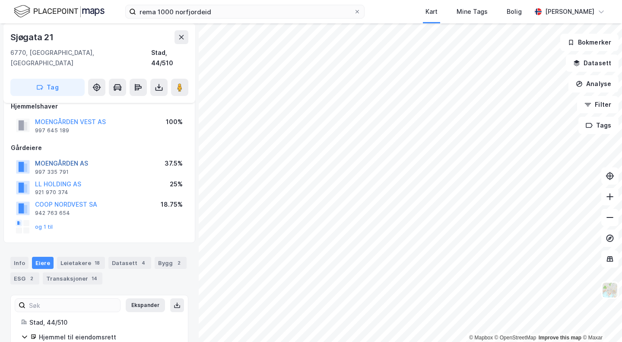 The image size is (622, 342). Describe the element at coordinates (94, 278) in the screenshot. I see `div: 14` at that location.